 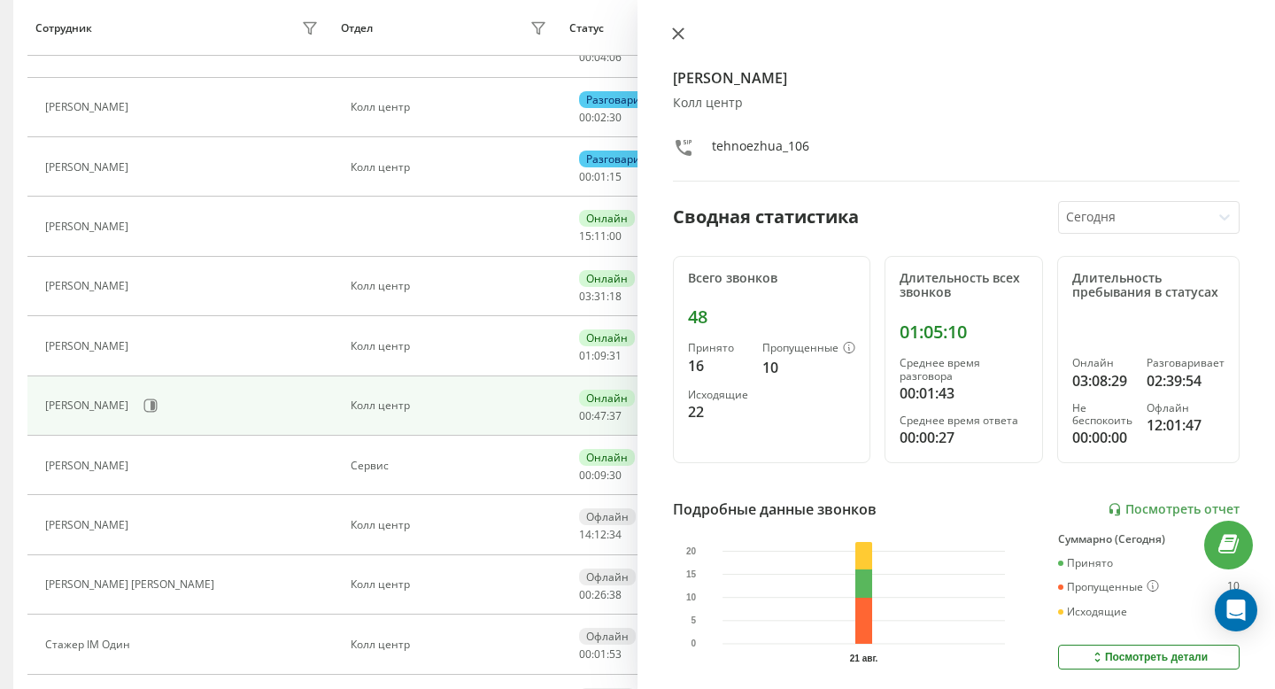 What do you see at coordinates (615, 57) in the screenshot?
I see `span: 06` at bounding box center [615, 57].